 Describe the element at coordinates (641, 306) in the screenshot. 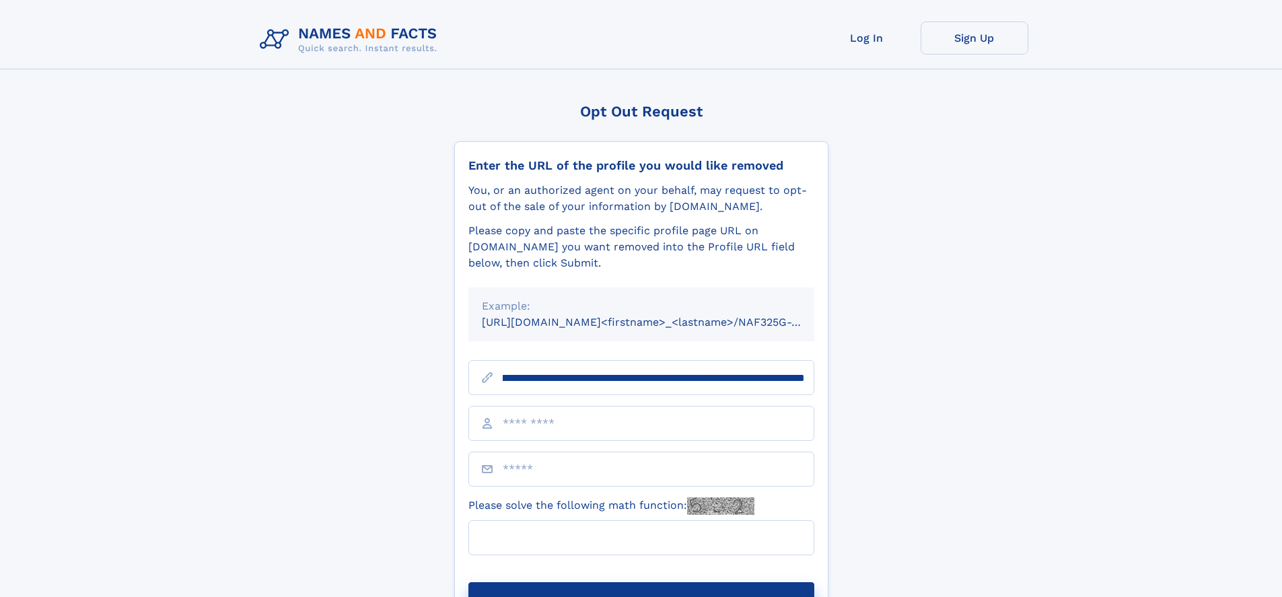

I see `div: Example:` at that location.